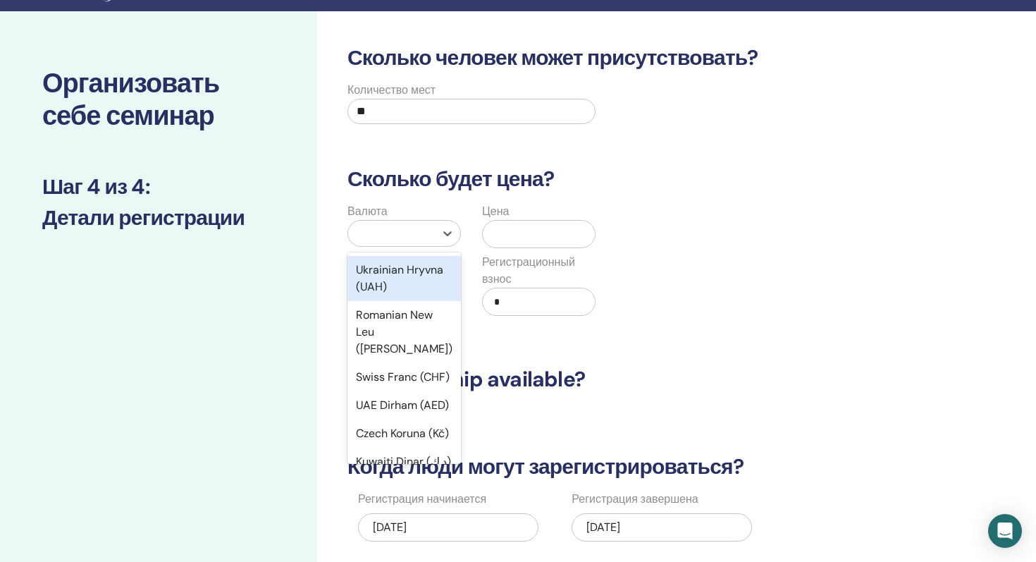 The image size is (1036, 562). I want to click on label: Регистрация завершена, so click(634, 499).